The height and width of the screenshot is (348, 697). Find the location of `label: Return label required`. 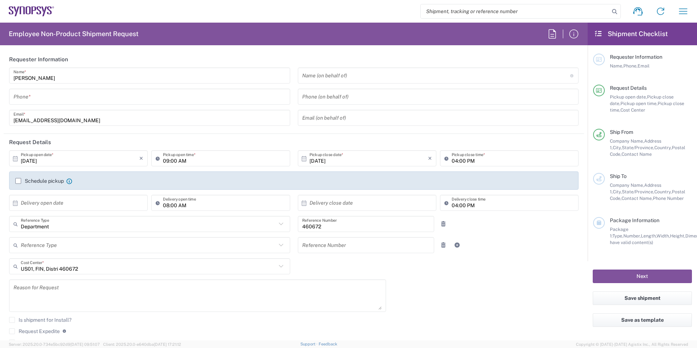

label: Return label required is located at coordinates (38, 342).